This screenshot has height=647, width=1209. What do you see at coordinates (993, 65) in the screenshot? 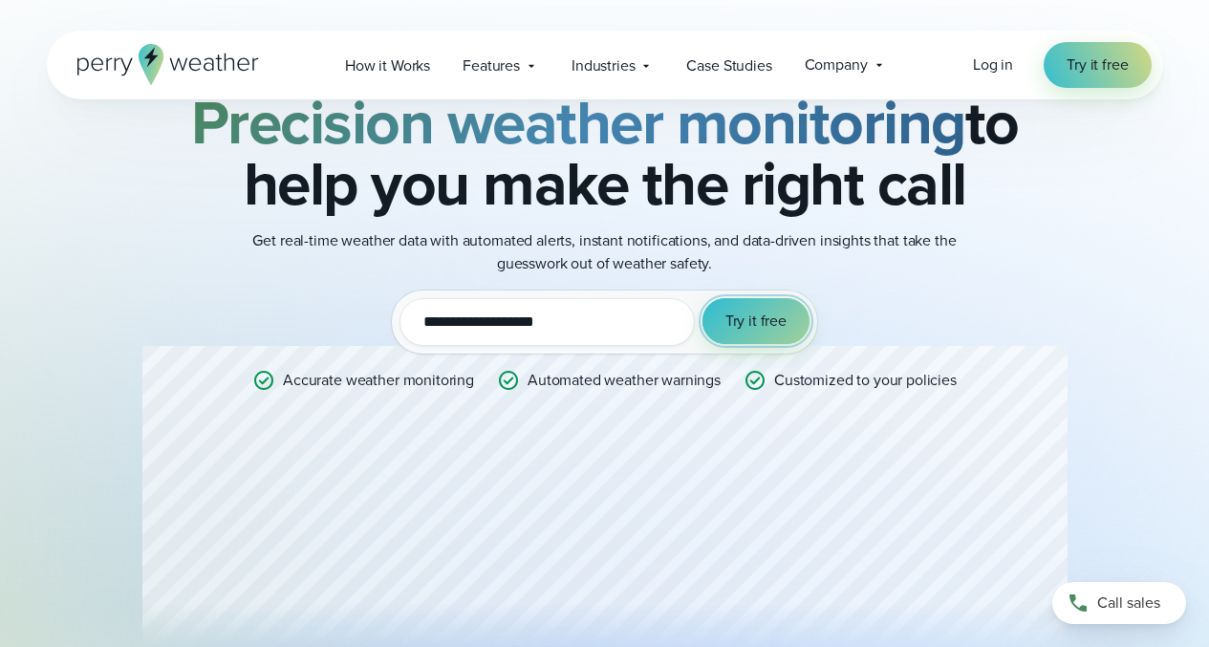
I see `a: Log in` at bounding box center [993, 65].